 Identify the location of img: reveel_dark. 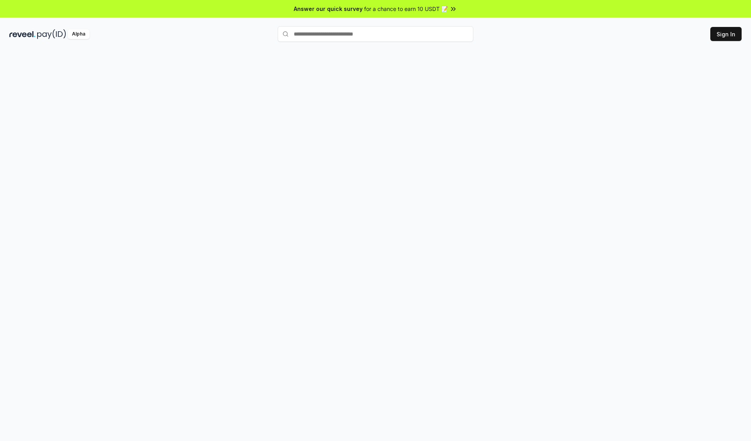
(22, 34).